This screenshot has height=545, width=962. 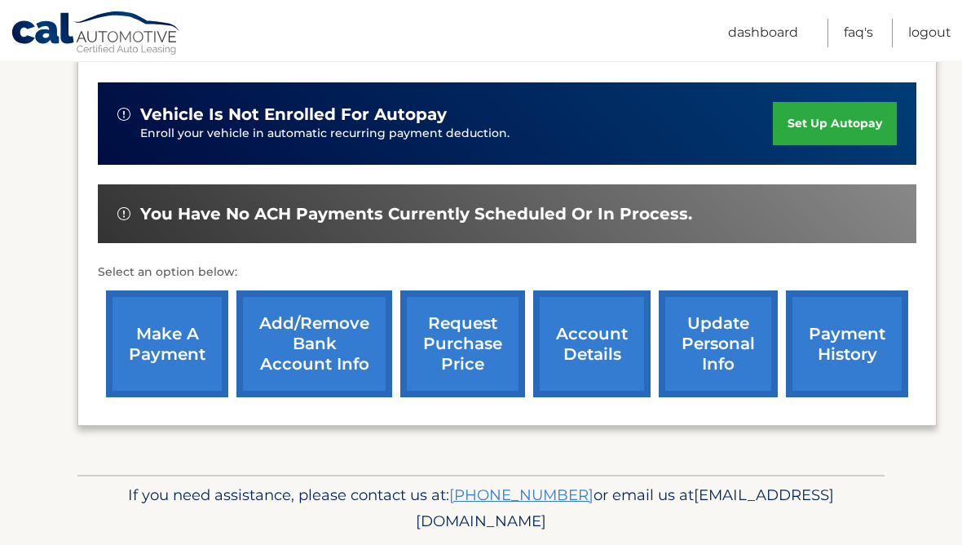 What do you see at coordinates (592, 343) in the screenshot?
I see `a: account details` at bounding box center [592, 343].